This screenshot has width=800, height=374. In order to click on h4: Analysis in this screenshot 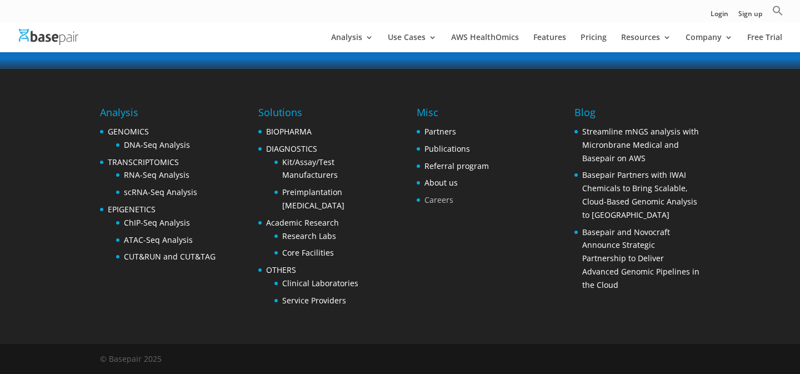, I will do `click(158, 115)`.